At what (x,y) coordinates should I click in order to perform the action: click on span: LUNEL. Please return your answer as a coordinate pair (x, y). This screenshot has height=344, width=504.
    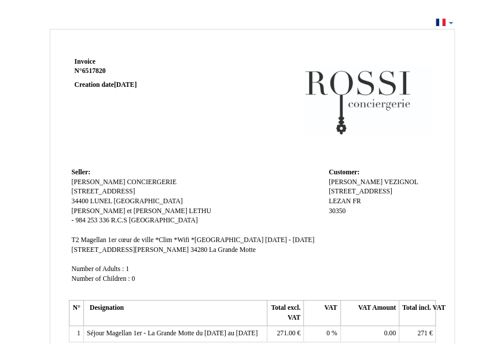
    Looking at the image, I should click on (101, 201).